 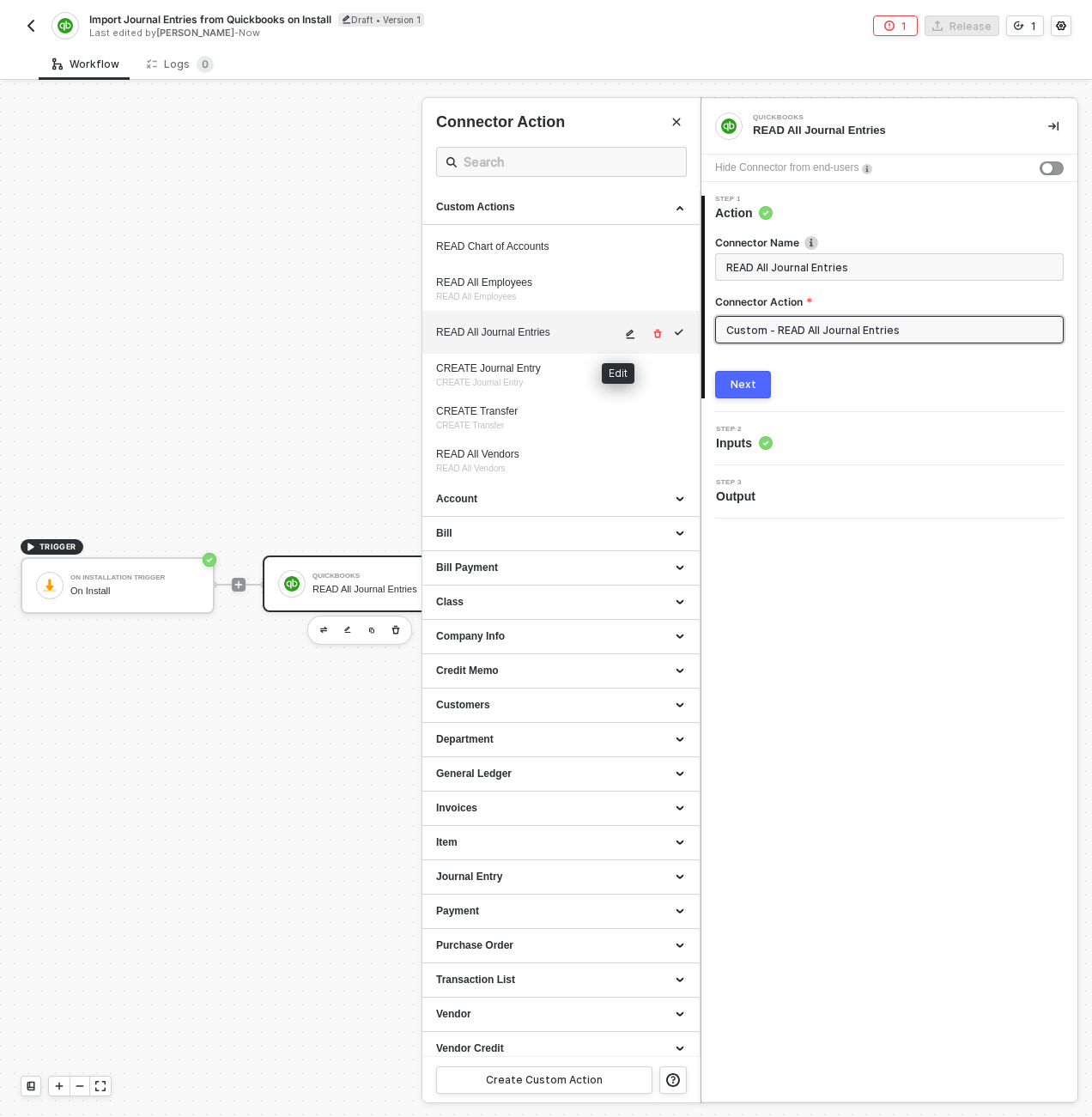 What do you see at coordinates (743, 385) in the screenshot?
I see `button: Next` at bounding box center [743, 385].